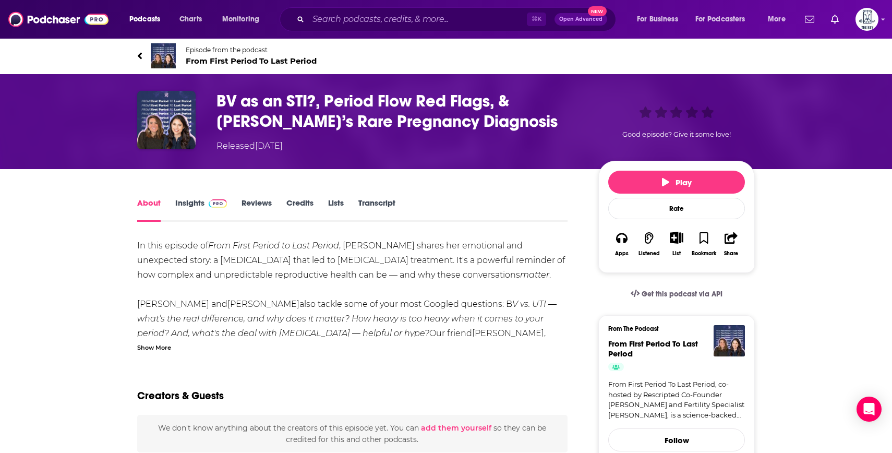 This screenshot has width=892, height=453. What do you see at coordinates (273, 245) in the screenshot?
I see `em: From First Period to Last Period` at bounding box center [273, 245].